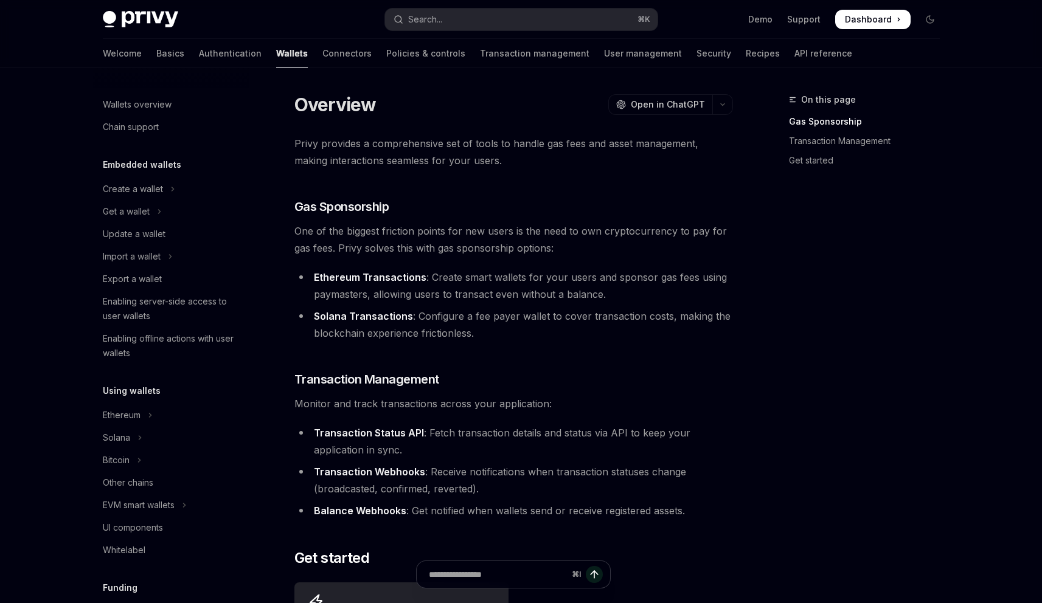 Image resolution: width=1042 pixels, height=603 pixels. Describe the element at coordinates (513, 511) in the screenshot. I see `li: : Get notified when wallets send or receive registered assets.` at that location.